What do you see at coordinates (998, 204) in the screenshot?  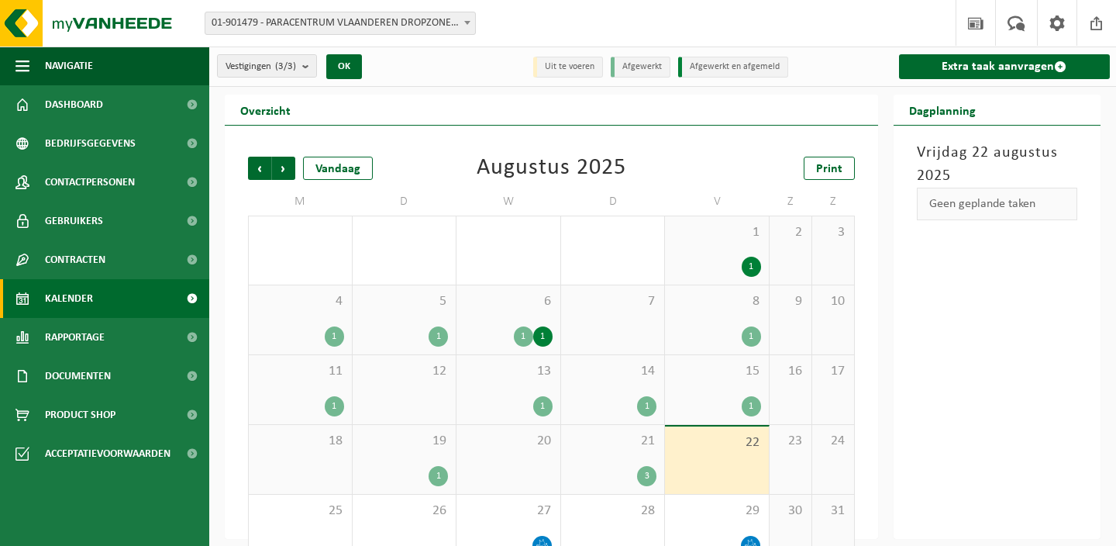 I see `div: Geen geplande taken` at bounding box center [998, 204].